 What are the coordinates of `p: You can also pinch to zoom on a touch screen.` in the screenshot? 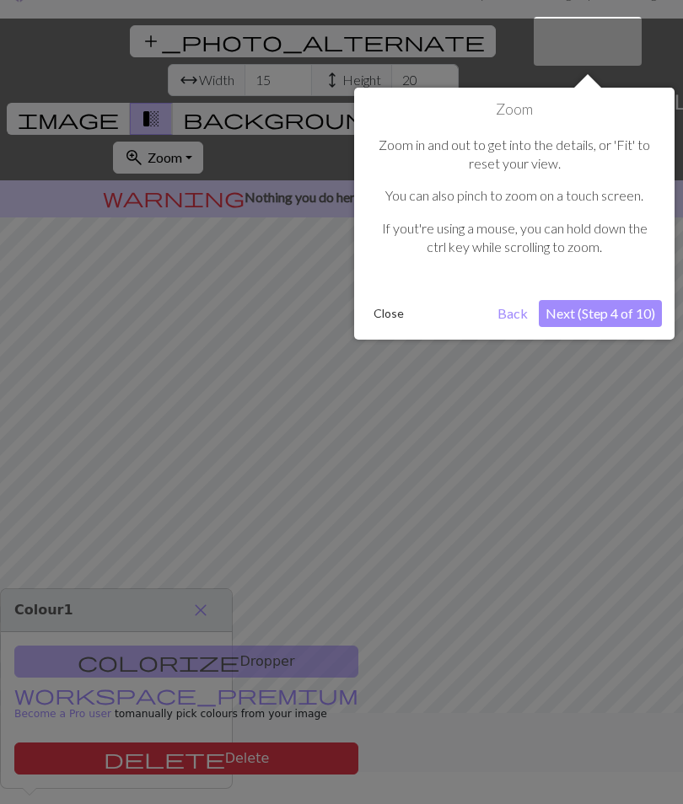 It's located at (514, 196).